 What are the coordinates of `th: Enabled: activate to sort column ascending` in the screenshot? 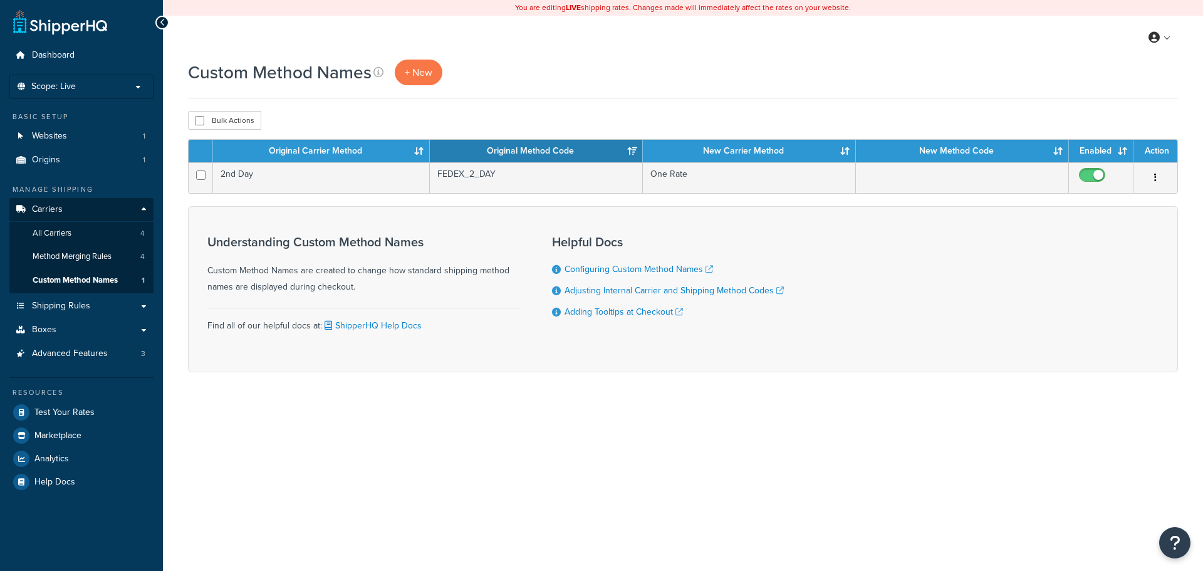 It's located at (1101, 151).